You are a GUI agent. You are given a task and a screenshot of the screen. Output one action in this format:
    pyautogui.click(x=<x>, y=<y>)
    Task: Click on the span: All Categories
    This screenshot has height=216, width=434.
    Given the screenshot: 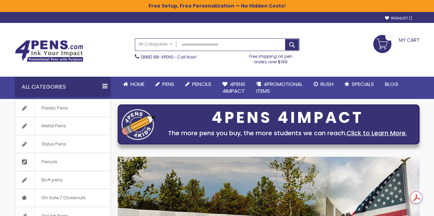 What is the action you would take?
    pyautogui.click(x=156, y=44)
    